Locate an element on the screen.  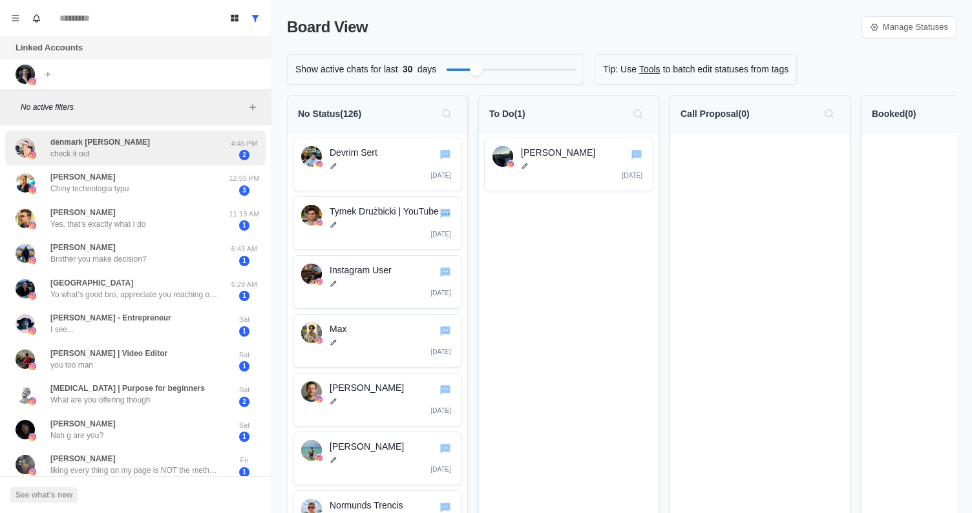
p: Booked ( 0 ) is located at coordinates (894, 114).